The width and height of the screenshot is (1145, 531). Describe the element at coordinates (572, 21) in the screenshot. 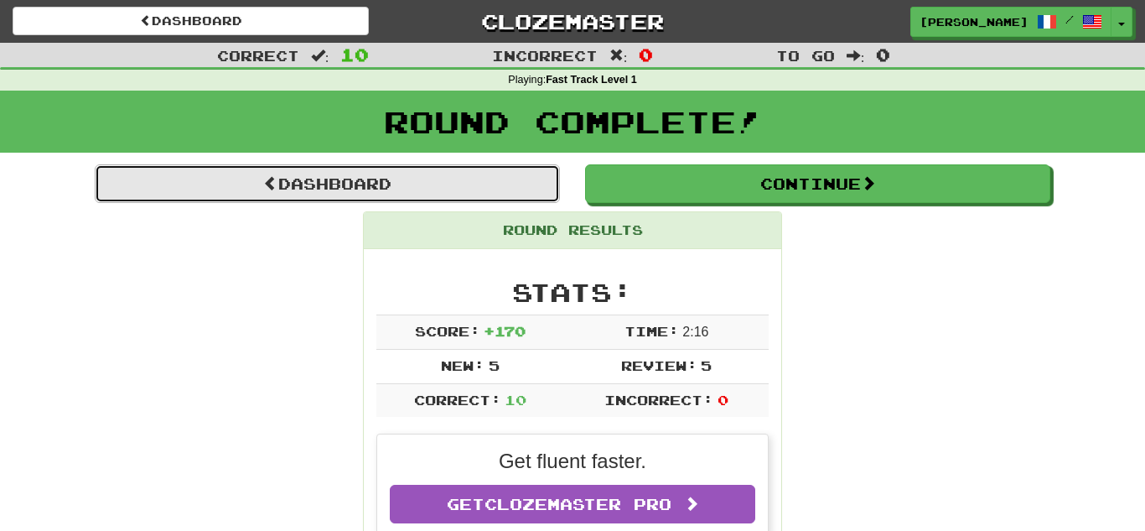

I see `a: Clozemaster` at that location.